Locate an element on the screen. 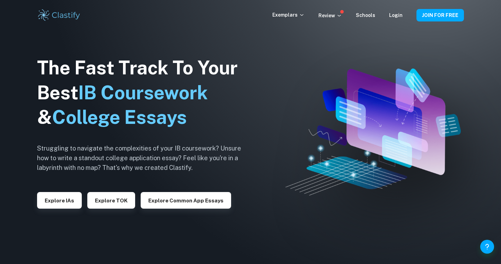  img: Clastify logo is located at coordinates (59, 15).